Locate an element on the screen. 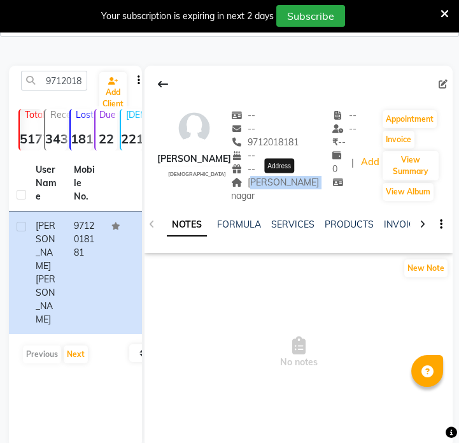 This screenshot has width=459, height=443. strong: 5177 is located at coordinates (31, 138).